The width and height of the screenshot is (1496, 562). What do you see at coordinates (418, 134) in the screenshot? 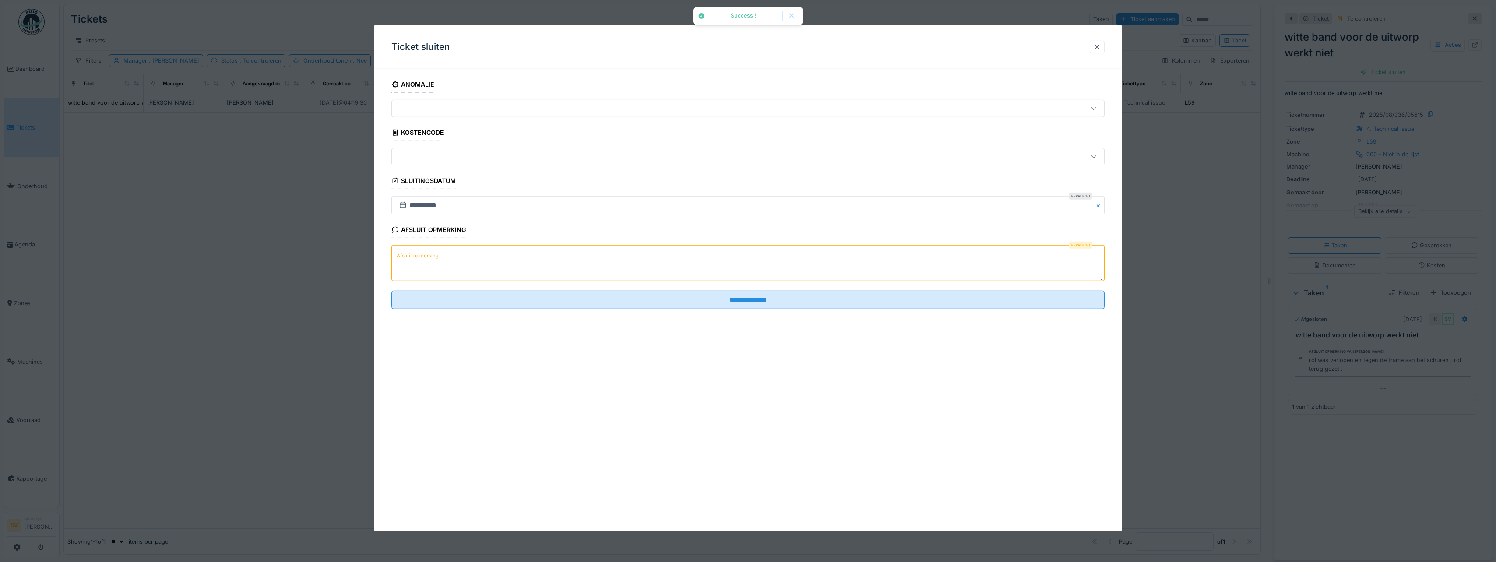
I see `div: Kostencode` at bounding box center [418, 134].